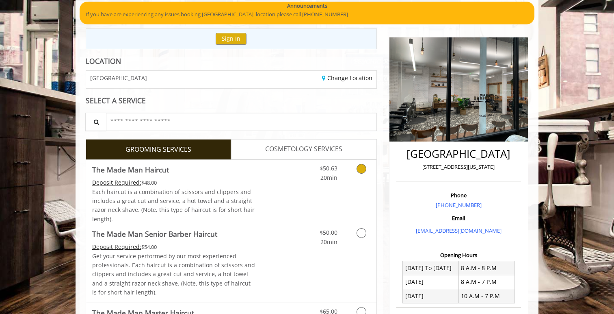 The height and width of the screenshot is (314, 614). Describe the element at coordinates (459, 255) in the screenshot. I see `h3: Opening Hours` at that location.